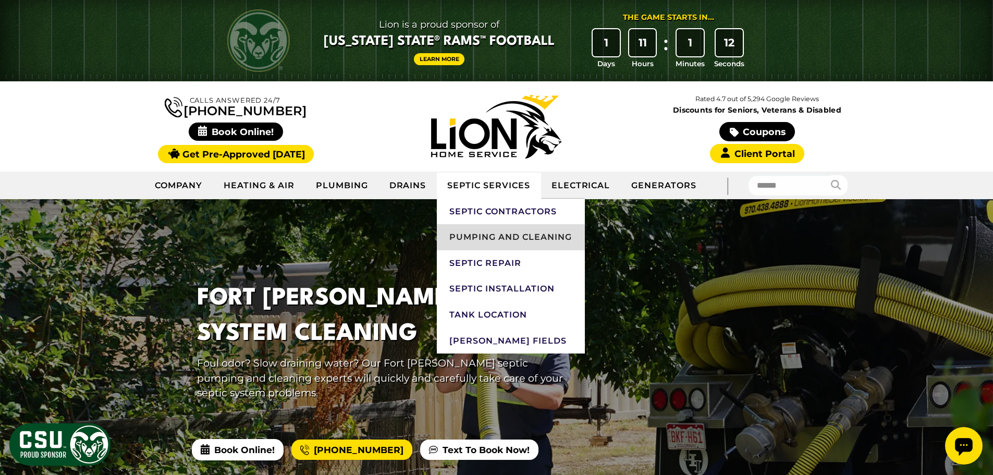  Describe the element at coordinates (259, 185) in the screenshot. I see `a: Heating & Air` at that location.